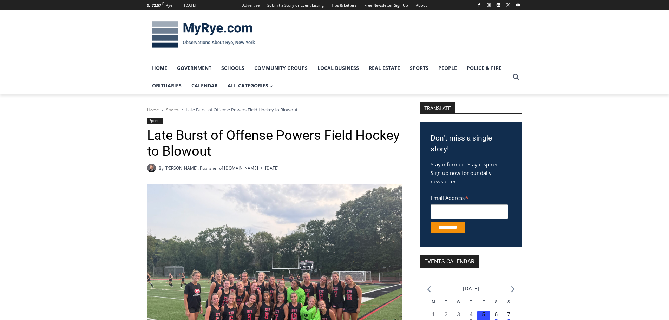  Describe the element at coordinates (489, 5) in the screenshot. I see `a: Instagram` at that location.